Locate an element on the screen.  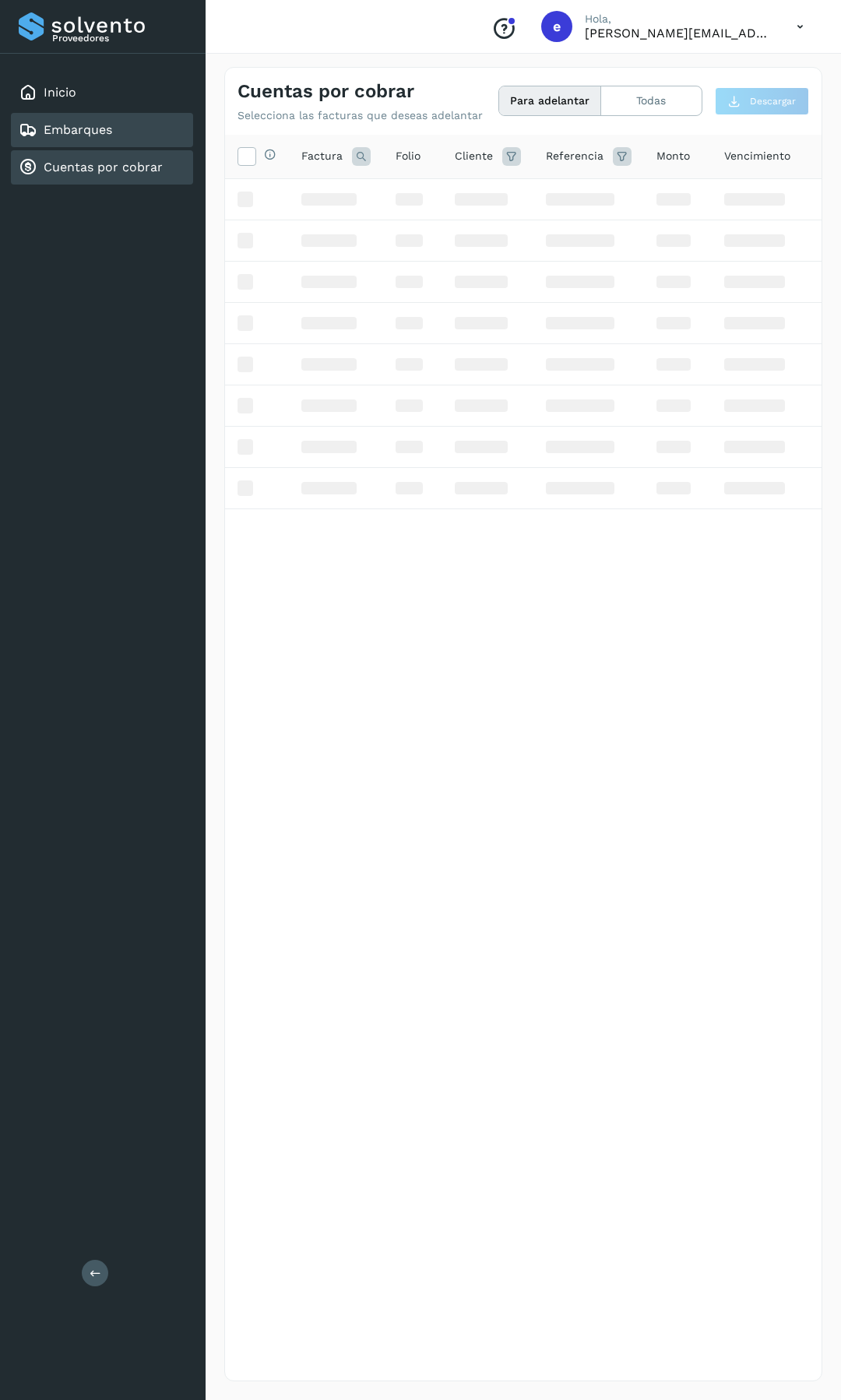
button: Todas is located at coordinates (651, 101).